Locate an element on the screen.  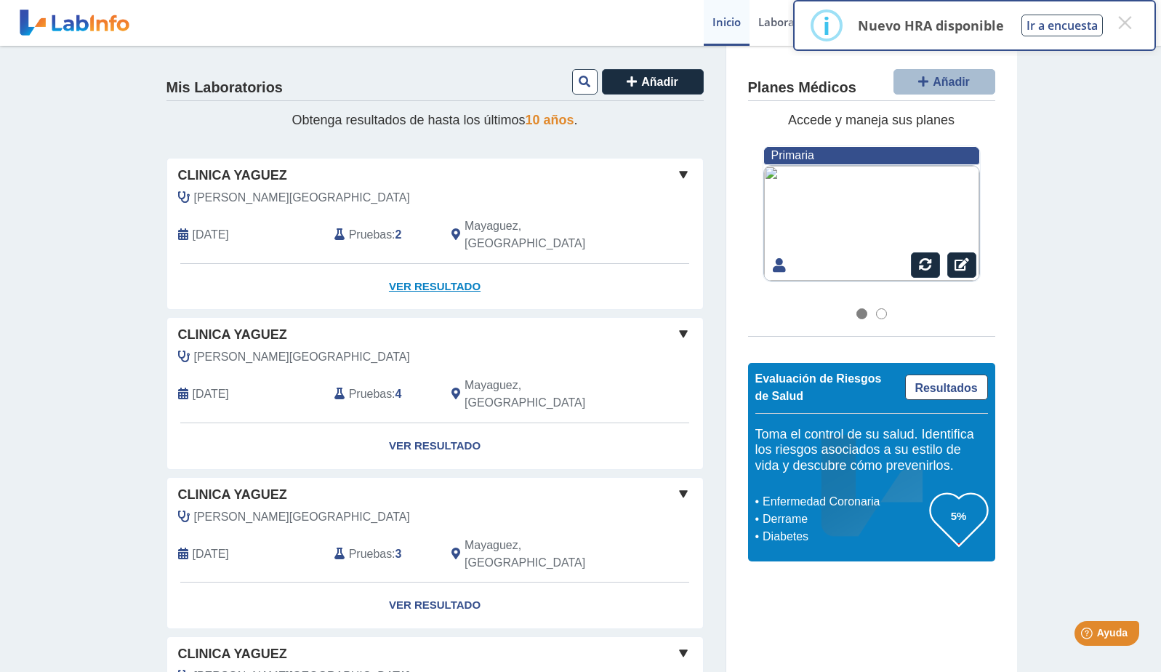
h5: Toma el control de su salud. Identifica los riesgos asociados a su estilo de vida y descubre cómo... is located at coordinates (872, 450).